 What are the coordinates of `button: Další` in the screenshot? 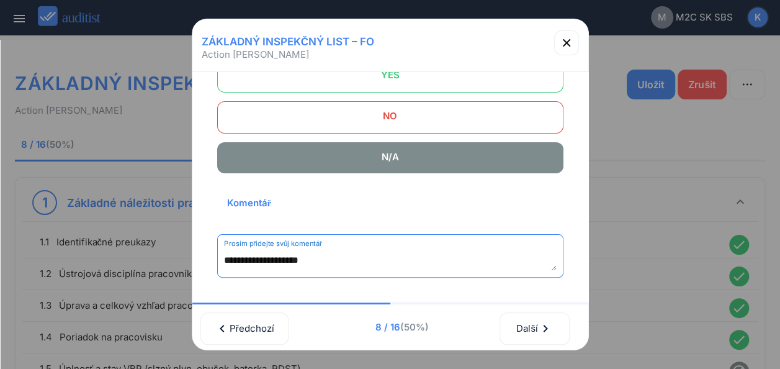 It's located at (534, 328).